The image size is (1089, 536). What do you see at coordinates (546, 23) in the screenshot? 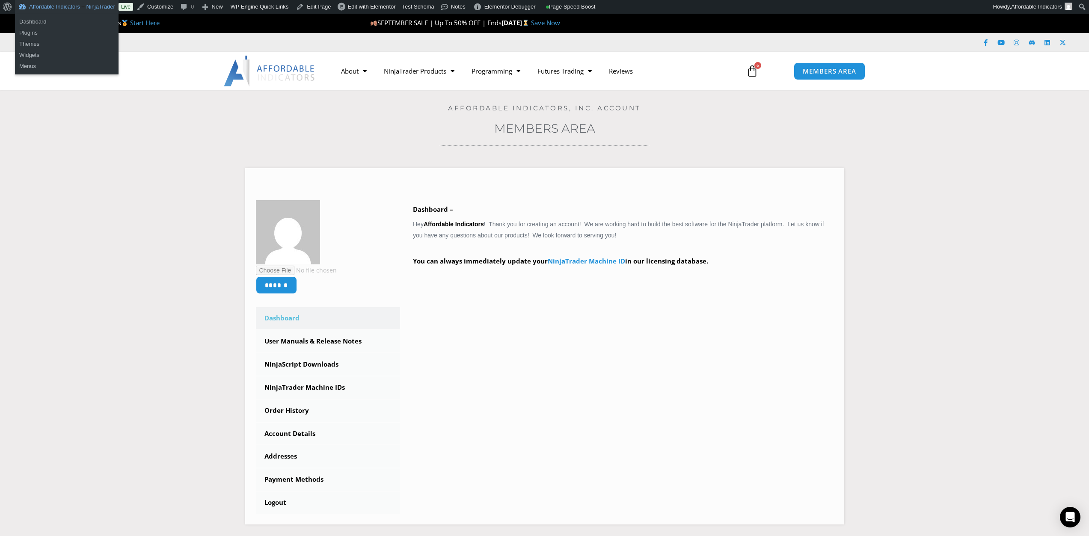
I see `a: Save Now` at bounding box center [546, 23].